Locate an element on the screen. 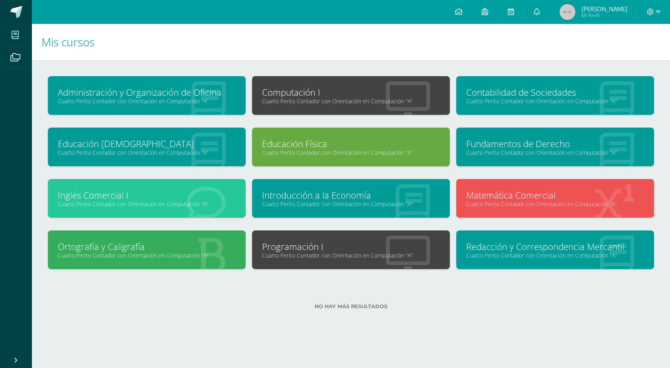  a: Computación I is located at coordinates (351, 92).